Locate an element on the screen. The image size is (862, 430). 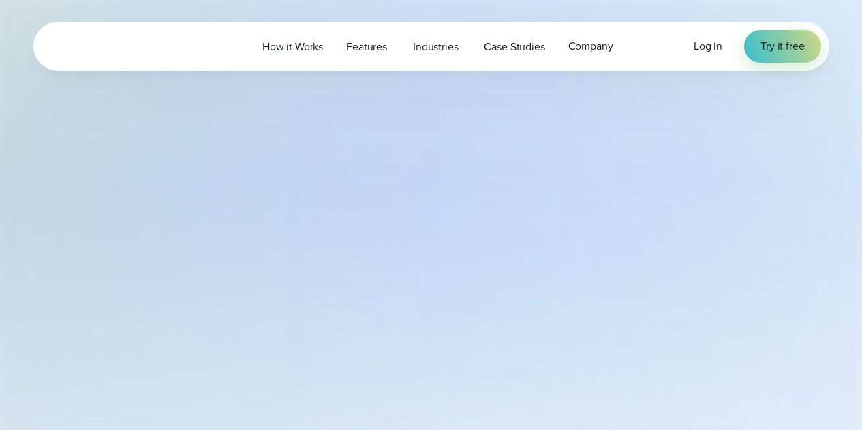
a: Log in is located at coordinates (708, 46).